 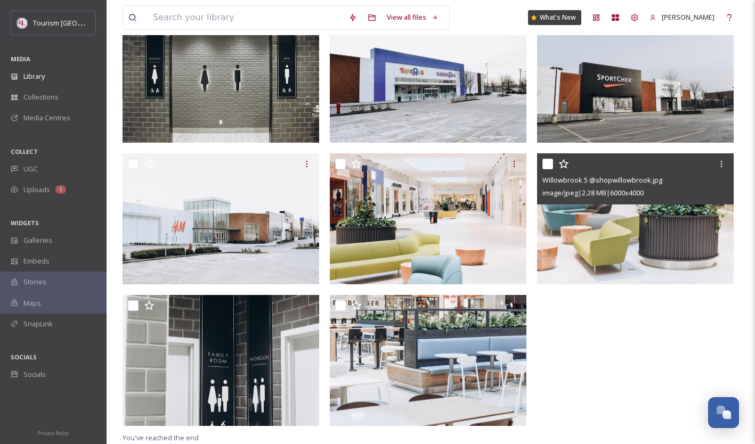 I want to click on img: Willowbrook 5 @shopwillowbrook.jpg, so click(x=635, y=219).